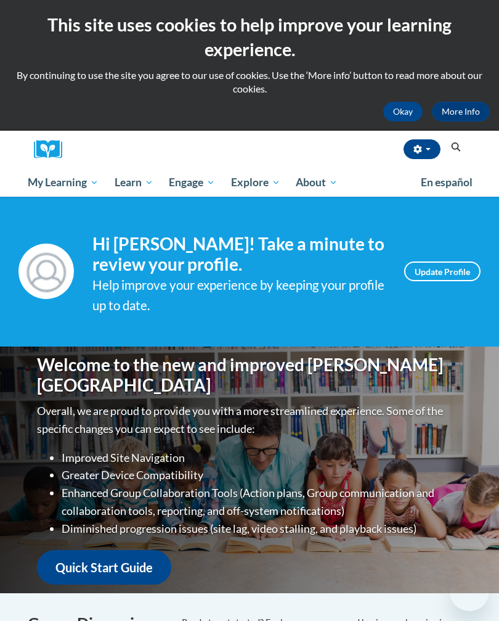 The height and width of the screenshot is (621, 499). What do you see at coordinates (250, 82) in the screenshot?
I see `p: By continuing to use the site you agree to our use of cookies. Use the ‘More info’ button to read...` at bounding box center [250, 82].